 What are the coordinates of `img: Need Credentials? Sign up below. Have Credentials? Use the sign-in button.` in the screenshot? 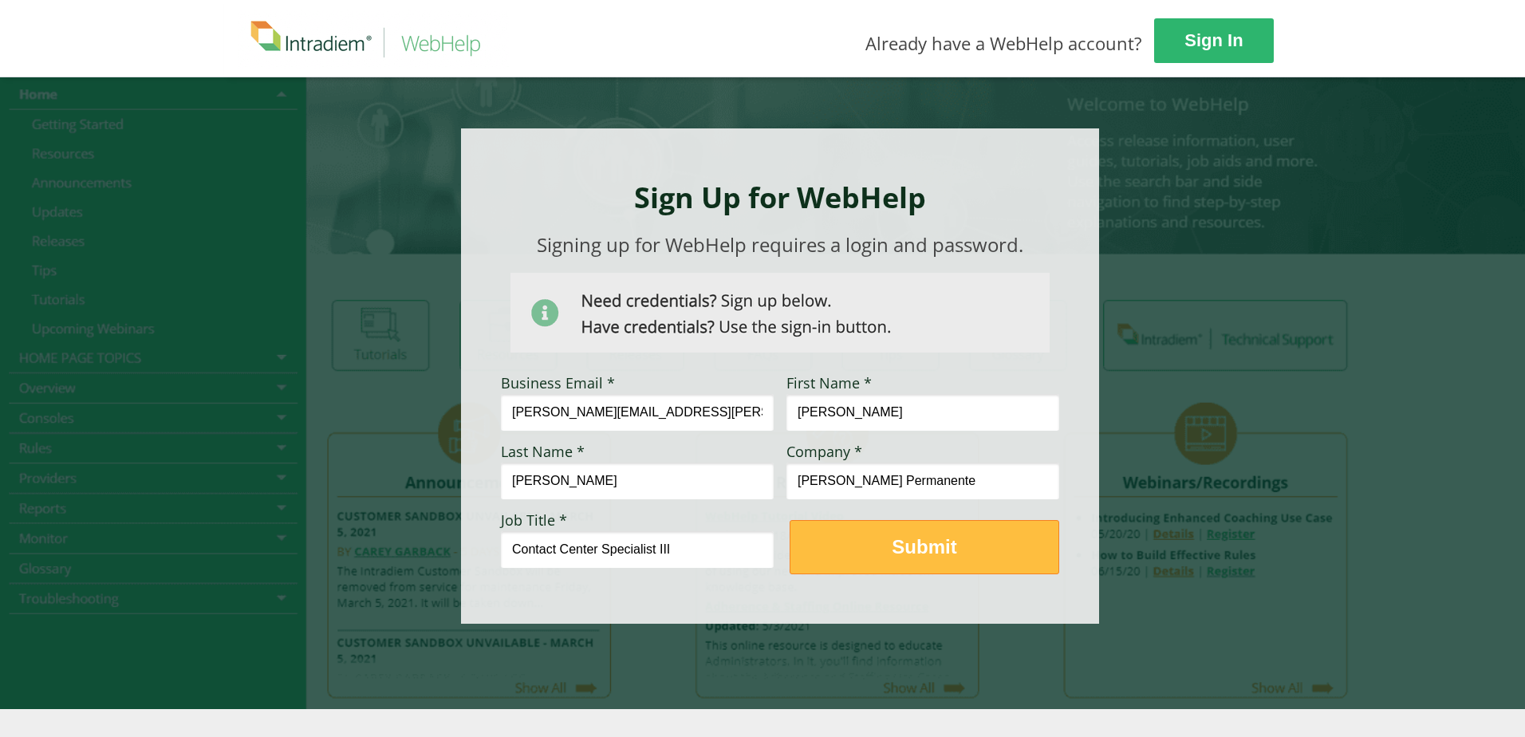 It's located at (780, 313).